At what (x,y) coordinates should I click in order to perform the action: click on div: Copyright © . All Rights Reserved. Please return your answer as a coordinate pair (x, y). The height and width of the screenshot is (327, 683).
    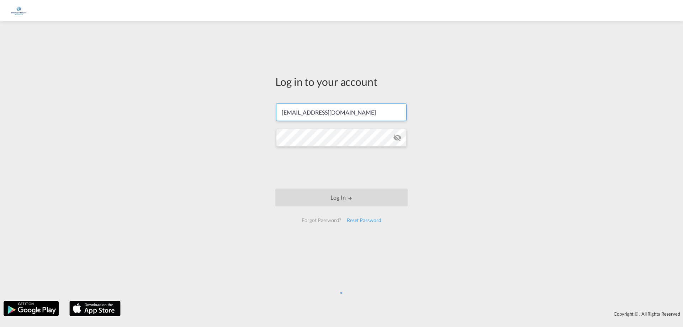
    Looking at the image, I should click on (403, 314).